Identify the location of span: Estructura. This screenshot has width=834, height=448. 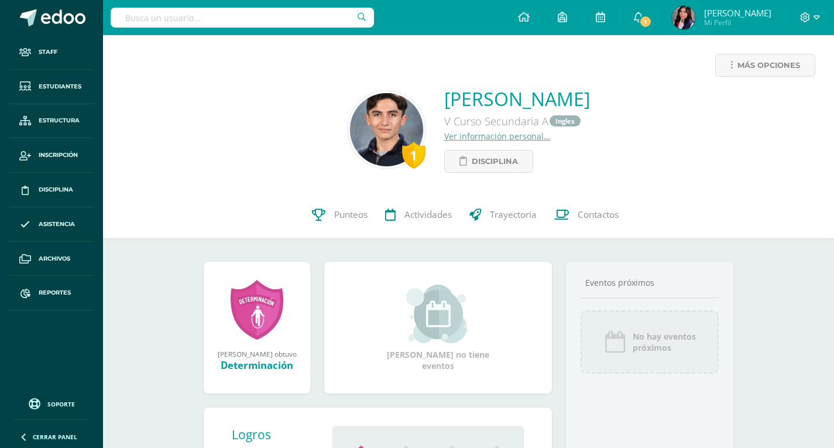
(59, 121).